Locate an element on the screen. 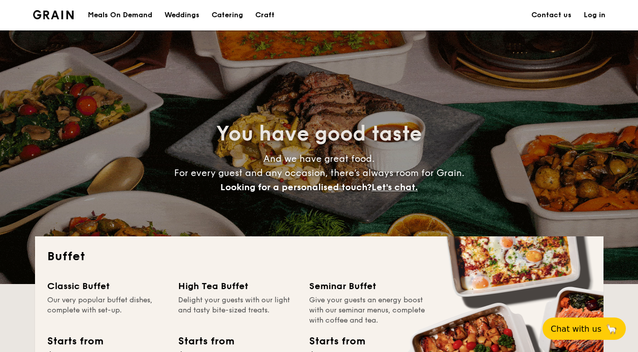 The width and height of the screenshot is (638, 352). span: Let's chat. is located at coordinates (394, 187).